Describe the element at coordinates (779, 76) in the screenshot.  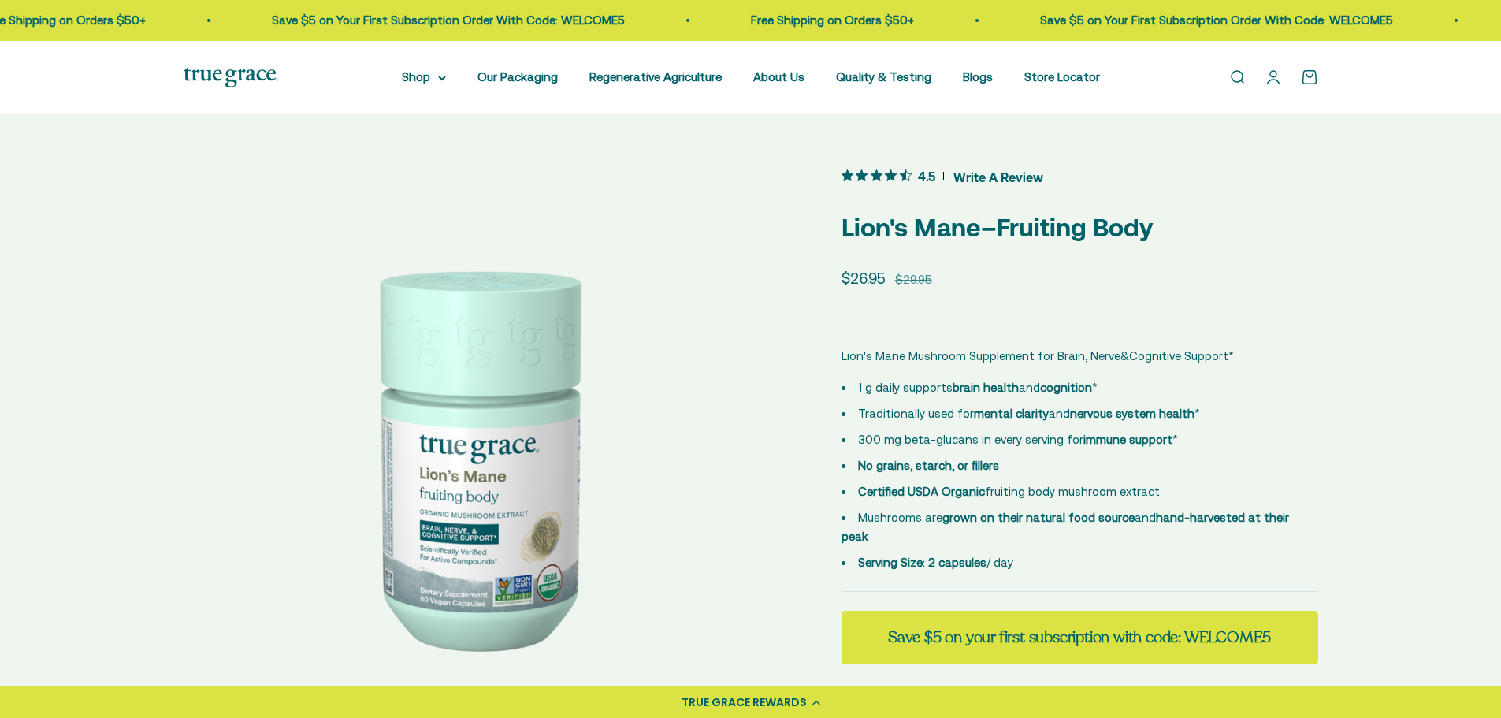
I see `a: About Us` at that location.